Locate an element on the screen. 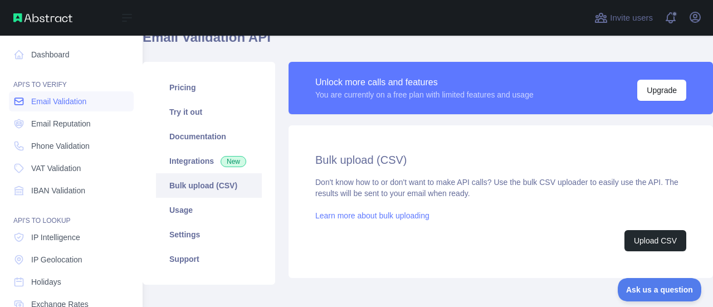  a: Holidays is located at coordinates (71, 282).